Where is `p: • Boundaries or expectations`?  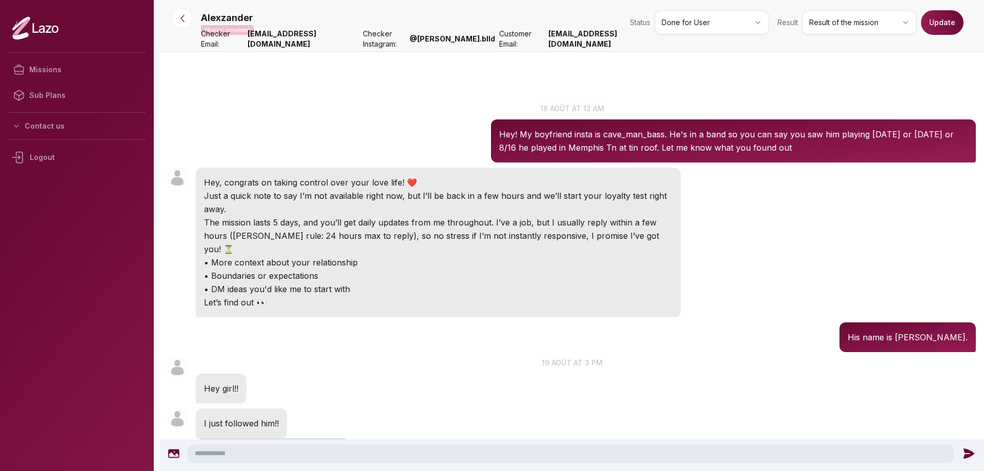
p: • Boundaries or expectations is located at coordinates (438, 276).